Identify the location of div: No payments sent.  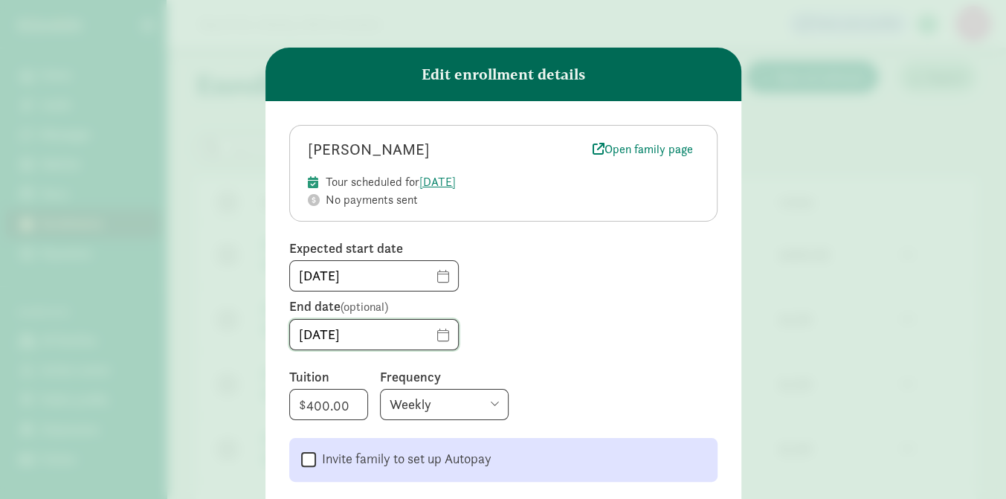
(512, 200).